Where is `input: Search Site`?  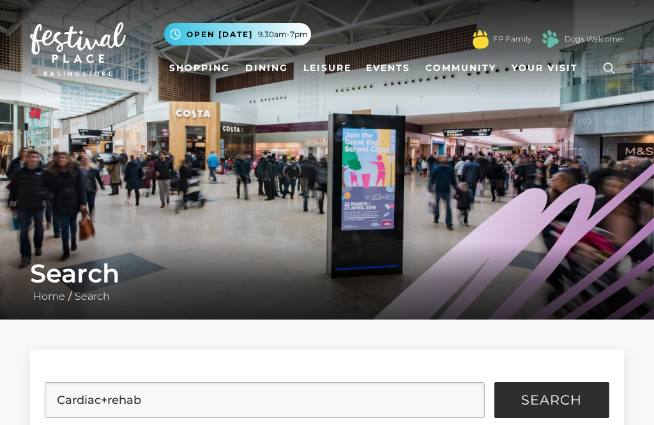
input: Search Site is located at coordinates (264, 400).